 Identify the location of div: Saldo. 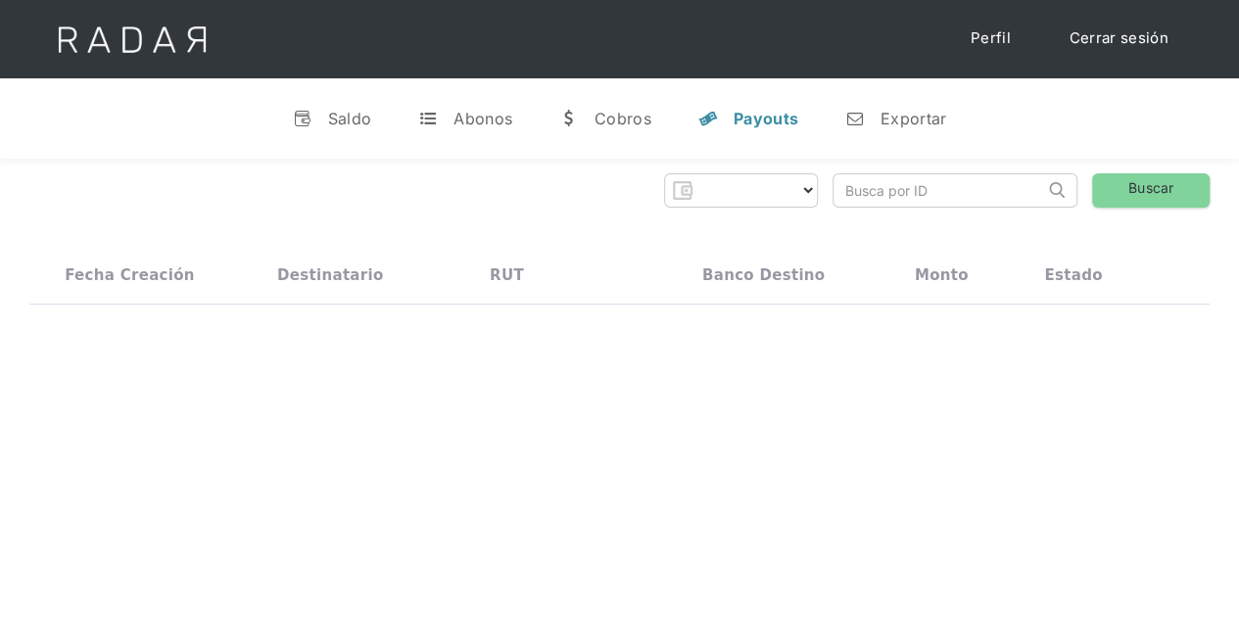
(350, 118).